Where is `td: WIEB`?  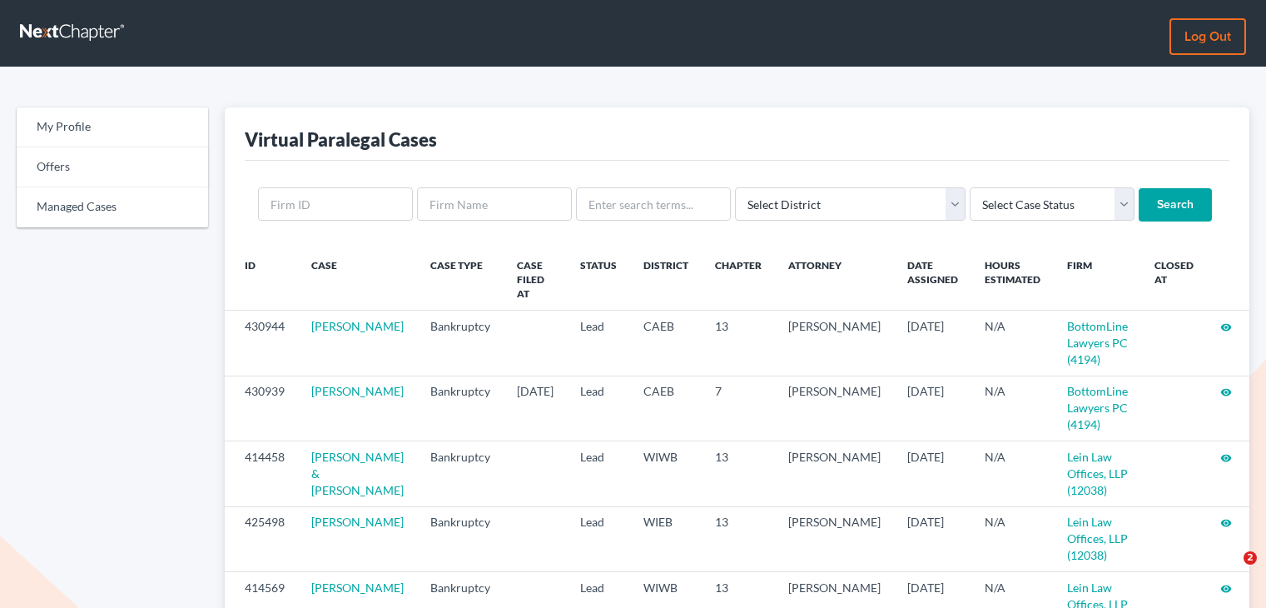
td: WIEB is located at coordinates (666, 539).